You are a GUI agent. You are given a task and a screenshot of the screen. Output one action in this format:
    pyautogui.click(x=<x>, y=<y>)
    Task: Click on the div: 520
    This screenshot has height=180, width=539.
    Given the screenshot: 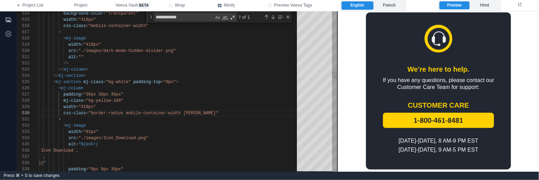 What is the action you would take?
    pyautogui.click(x=23, y=51)
    